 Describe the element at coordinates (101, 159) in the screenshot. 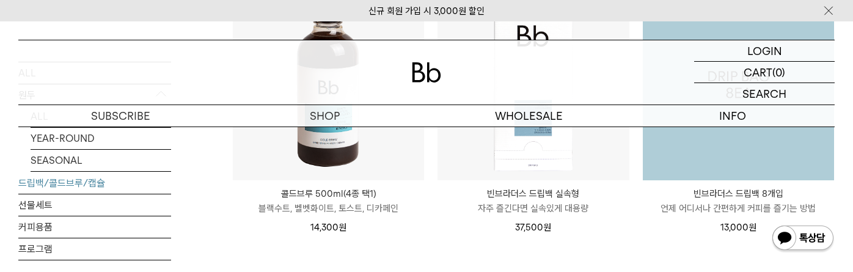

I see `a: SEASONAL` at that location.